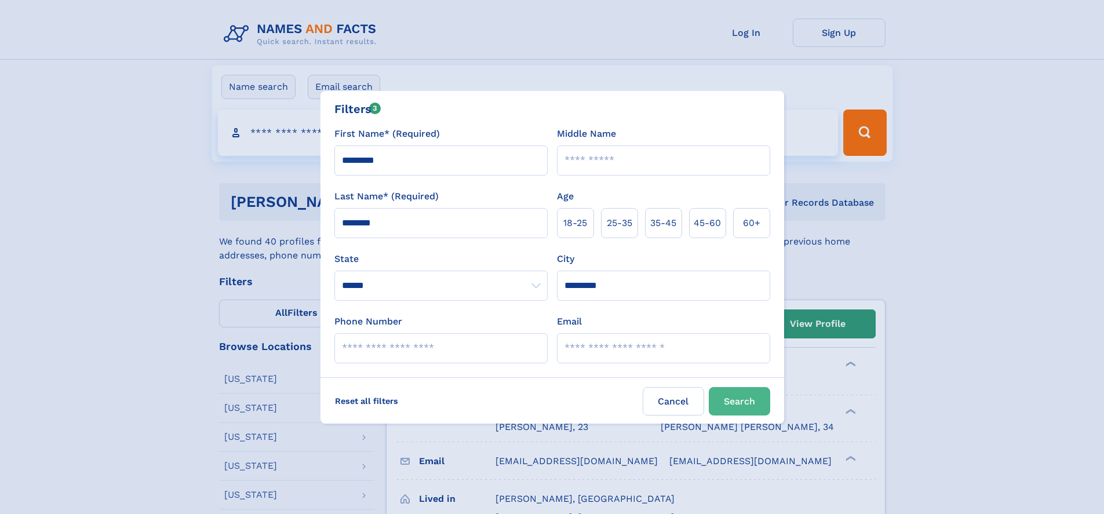 The width and height of the screenshot is (1104, 514). What do you see at coordinates (740, 401) in the screenshot?
I see `button: Search` at bounding box center [740, 401].